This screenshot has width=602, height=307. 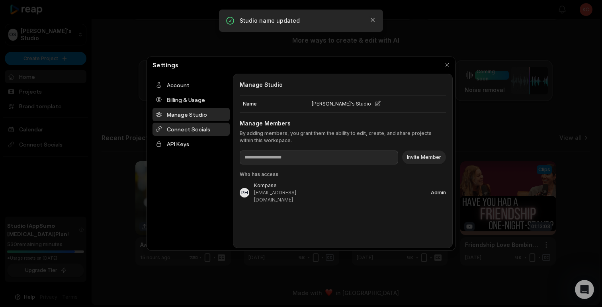 I want to click on div: Name, so click(x=274, y=104).